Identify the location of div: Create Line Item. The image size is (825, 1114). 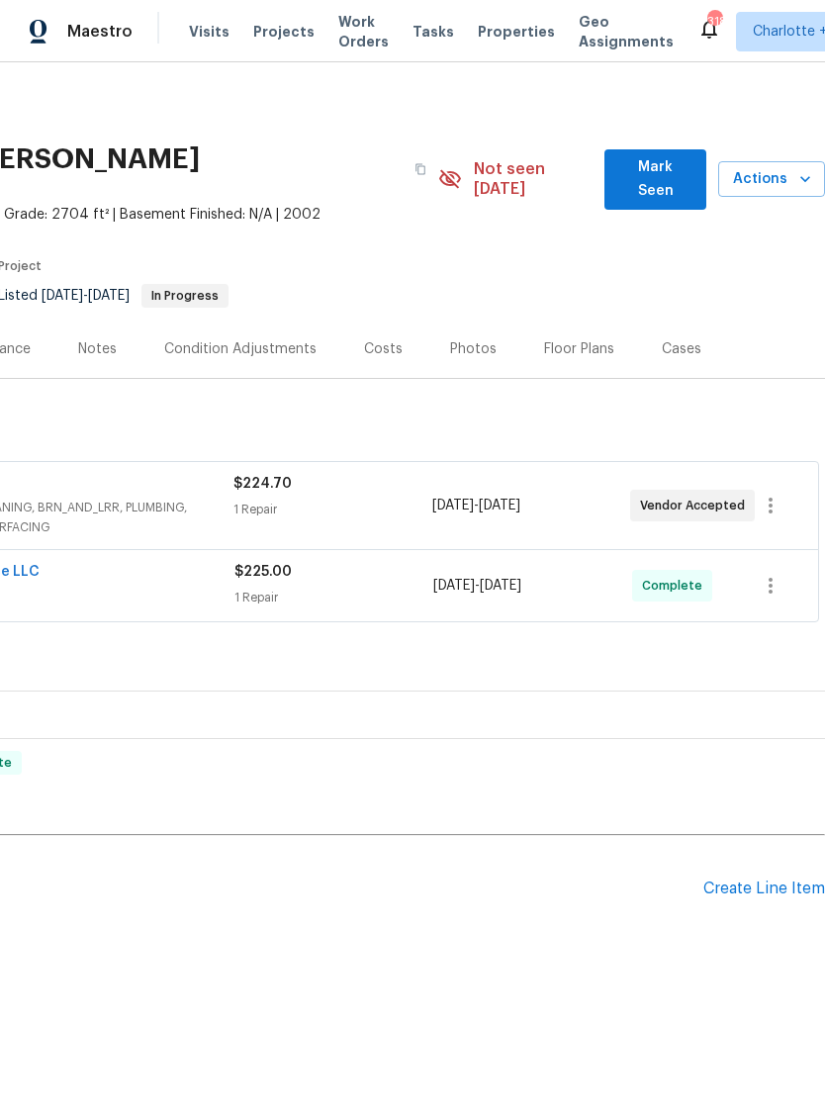
(763, 888).